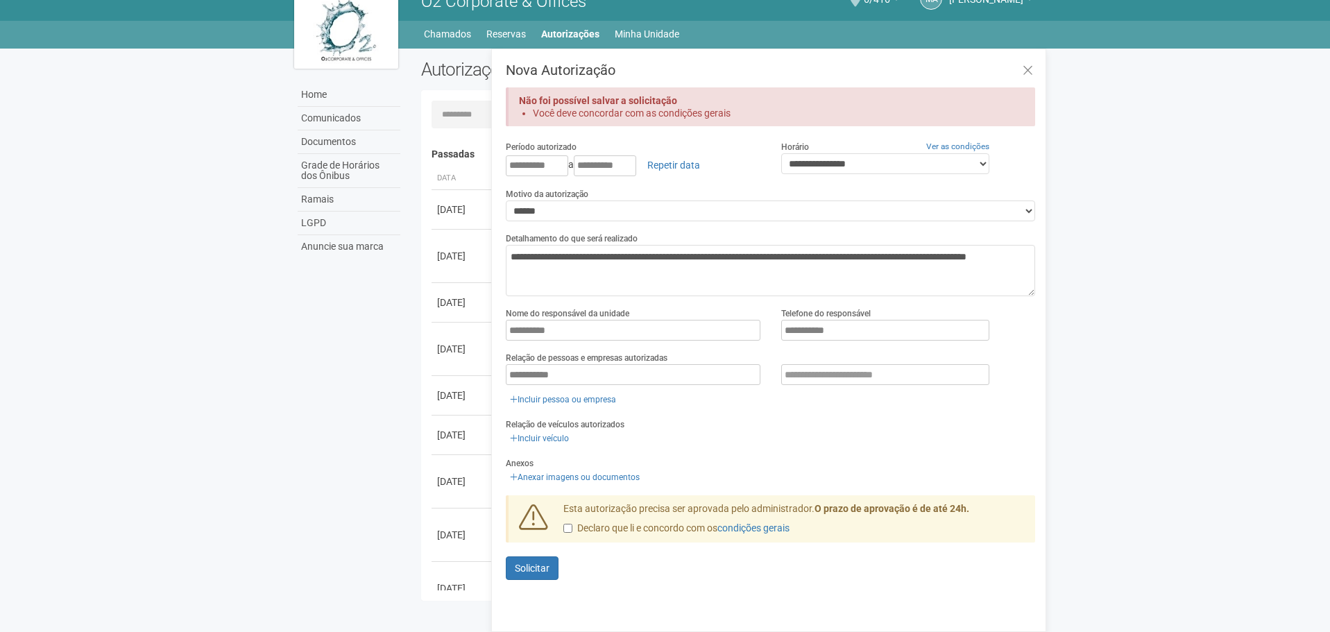  Describe the element at coordinates (565, 425) in the screenshot. I see `label: Relação de veículos autorizados` at that location.